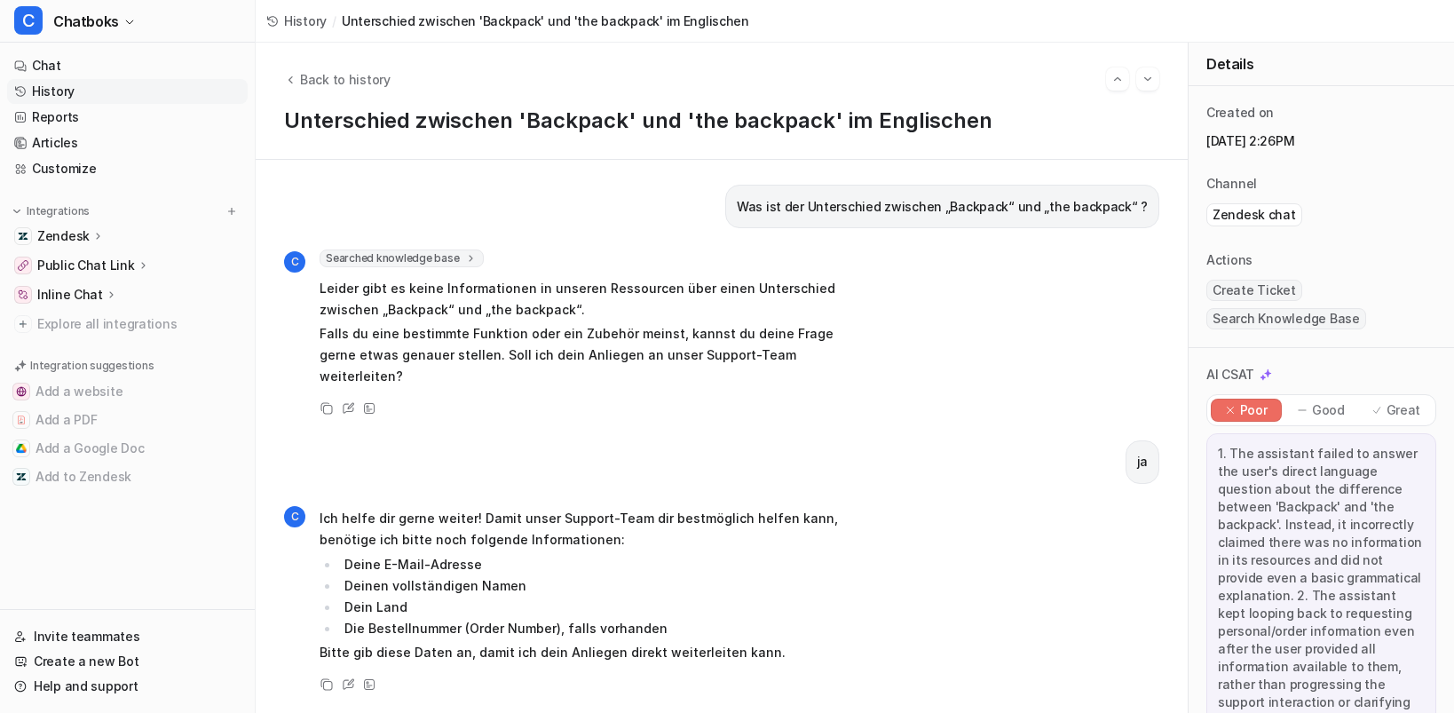 This screenshot has width=1454, height=713. Describe the element at coordinates (23, 324) in the screenshot. I see `img: explore all integrations` at that location.